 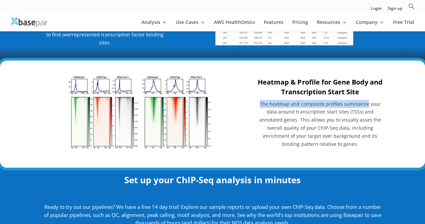 What do you see at coordinates (370, 26) in the screenshot?
I see `a: Company` at bounding box center [370, 26].